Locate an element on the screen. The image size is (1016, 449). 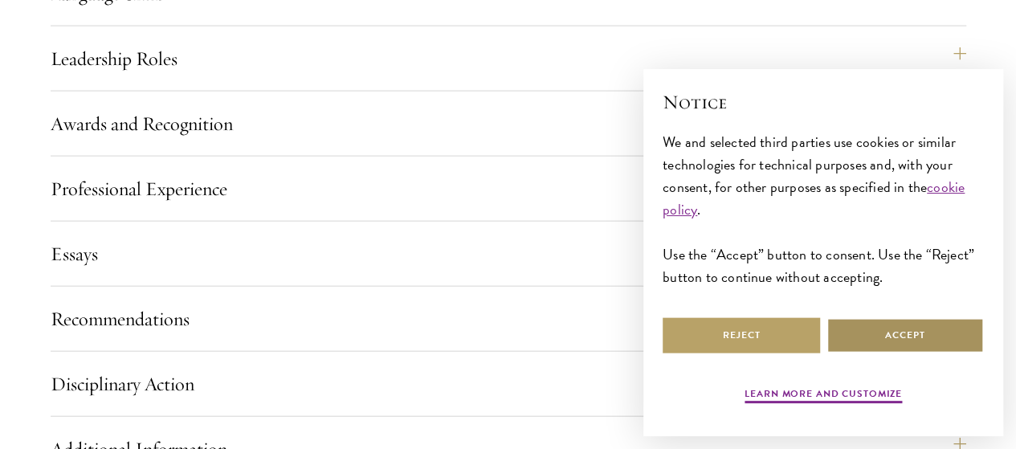
button: Leadership Roles is located at coordinates (508, 59).